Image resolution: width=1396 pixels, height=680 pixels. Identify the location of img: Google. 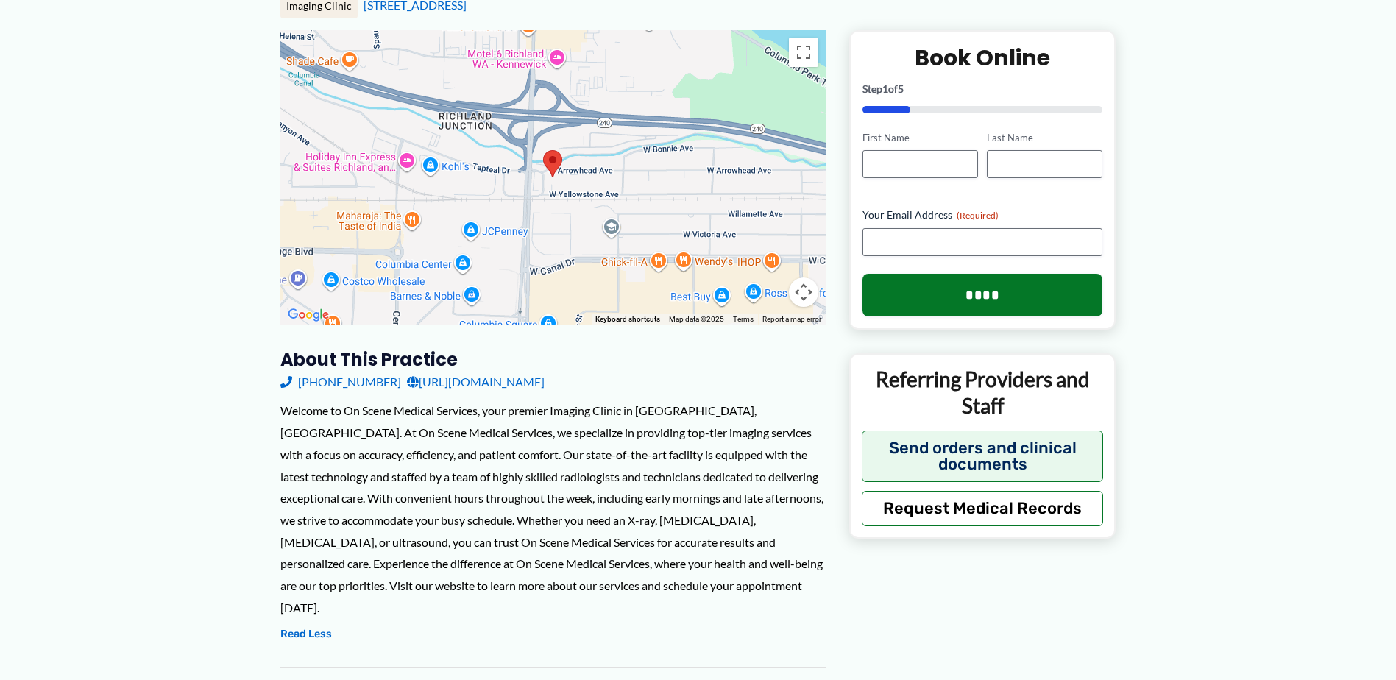
(308, 315).